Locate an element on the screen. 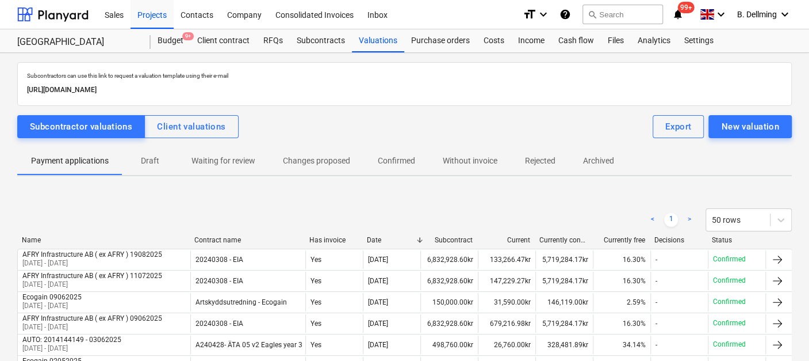  div: 26,760.00kr is located at coordinates (507, 345).